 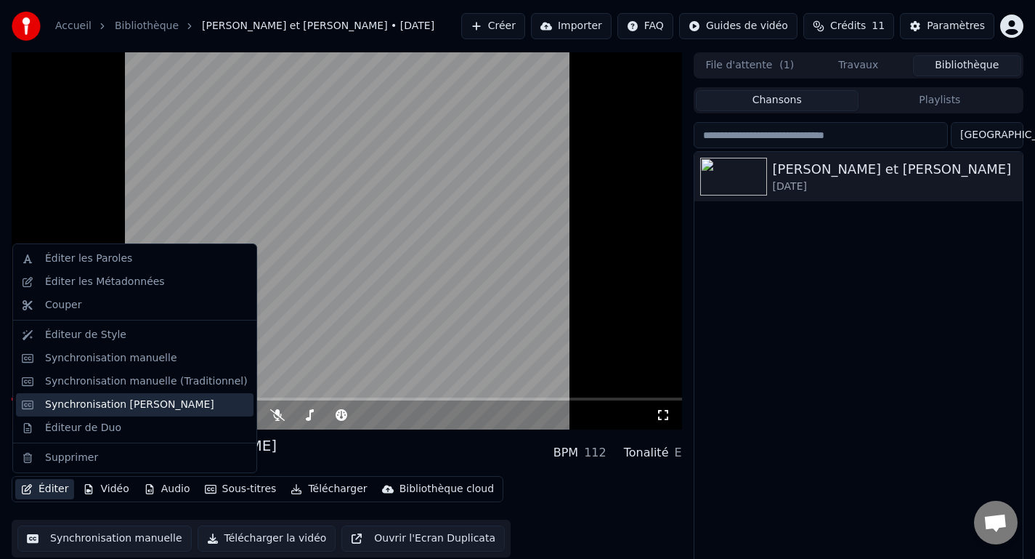 What do you see at coordinates (878, 26) in the screenshot?
I see `span: 11` at bounding box center [878, 26].